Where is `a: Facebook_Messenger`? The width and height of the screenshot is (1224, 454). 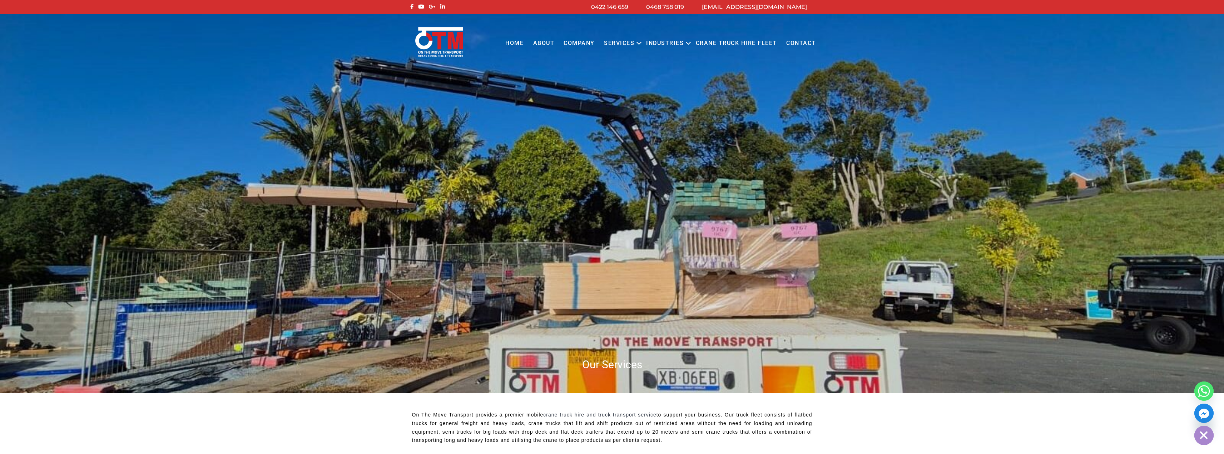 a: Facebook_Messenger is located at coordinates (1204, 414).